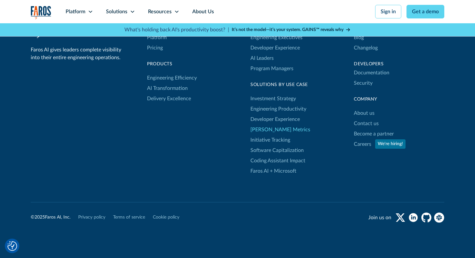 This screenshot has height=258, width=475. I want to click on a: Engineering Productivity, so click(278, 109).